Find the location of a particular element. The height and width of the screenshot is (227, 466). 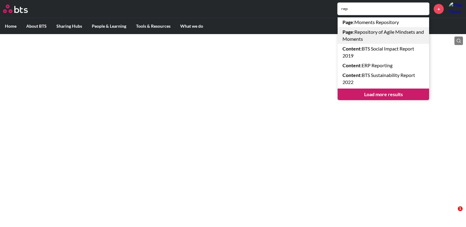

label: Tools & Resources is located at coordinates (153, 26).